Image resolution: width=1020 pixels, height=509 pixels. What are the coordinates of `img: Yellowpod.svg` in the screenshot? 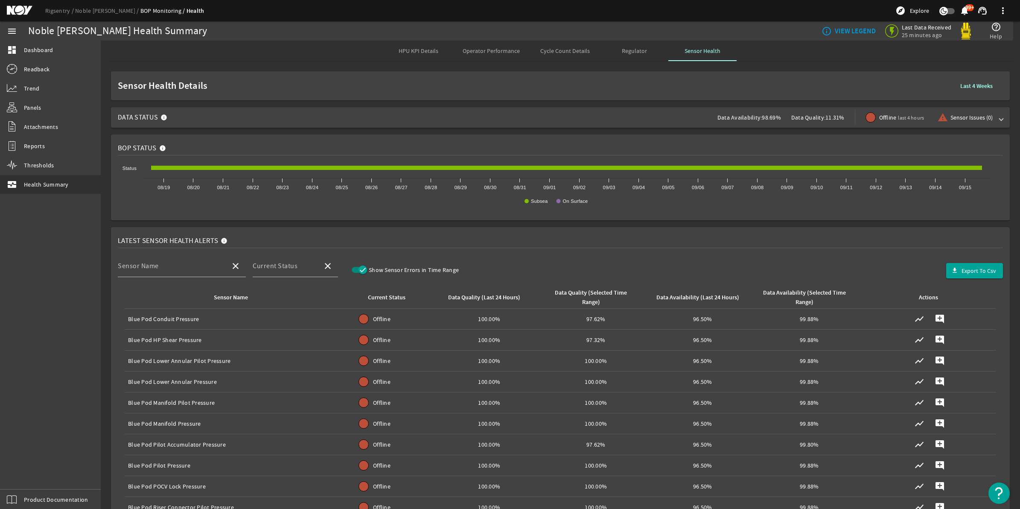 It's located at (966, 31).